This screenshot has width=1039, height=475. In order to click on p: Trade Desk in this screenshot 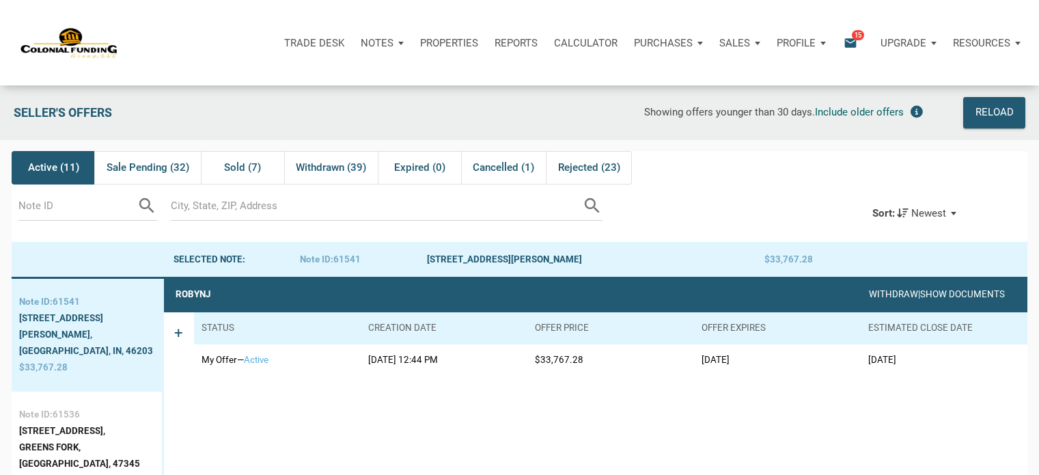, I will do `click(314, 43)`.